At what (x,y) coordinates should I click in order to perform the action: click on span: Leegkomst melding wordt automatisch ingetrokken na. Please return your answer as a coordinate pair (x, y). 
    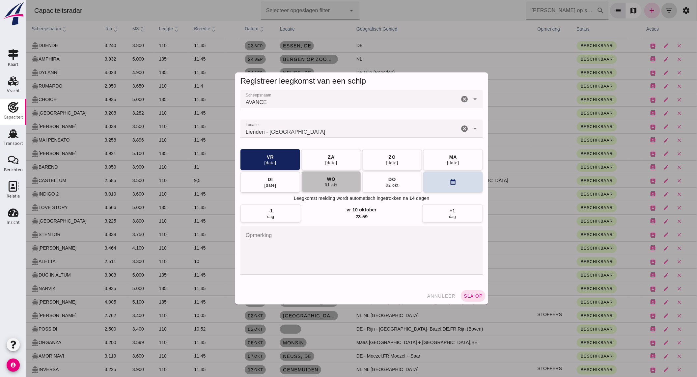
    Looking at the image, I should click on (324, 199).